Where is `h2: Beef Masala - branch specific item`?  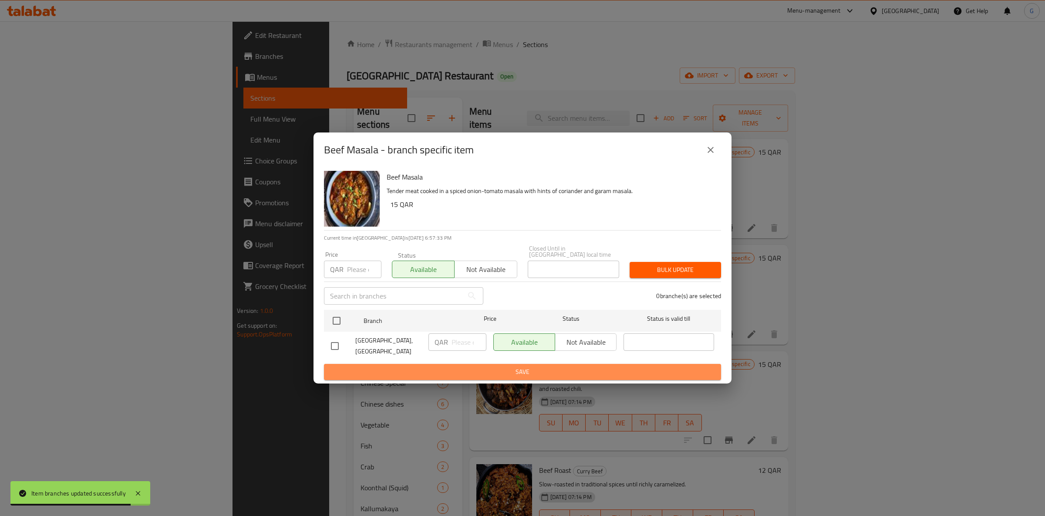
h2: Beef Masala - branch specific item is located at coordinates (399, 150).